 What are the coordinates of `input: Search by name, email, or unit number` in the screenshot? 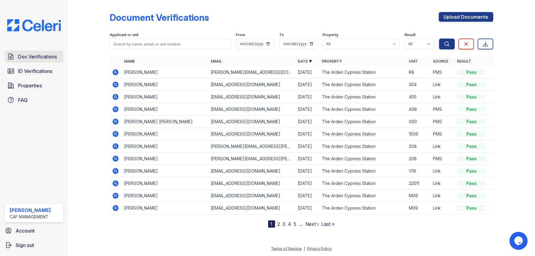 It's located at (170, 44).